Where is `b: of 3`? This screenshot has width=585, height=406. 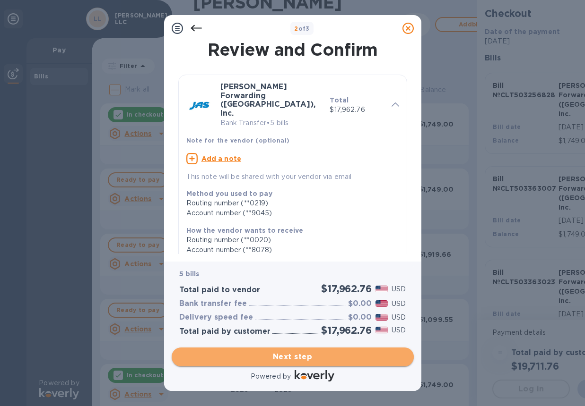
b: of 3 is located at coordinates (302, 28).